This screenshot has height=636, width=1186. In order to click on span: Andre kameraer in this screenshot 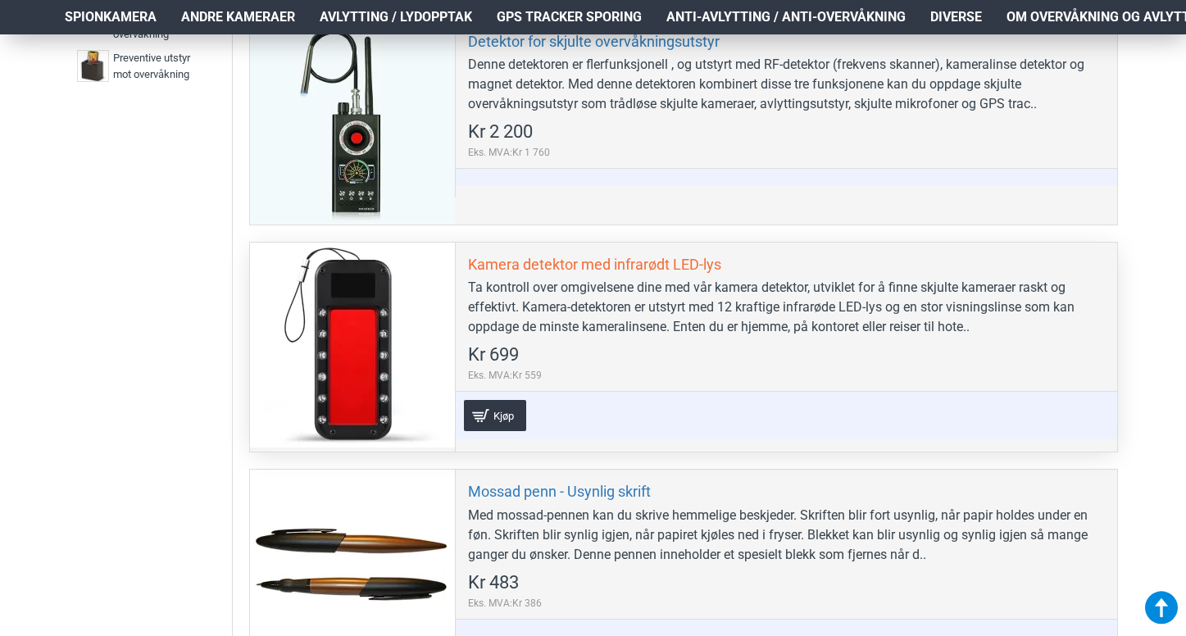, I will do `click(238, 17)`.